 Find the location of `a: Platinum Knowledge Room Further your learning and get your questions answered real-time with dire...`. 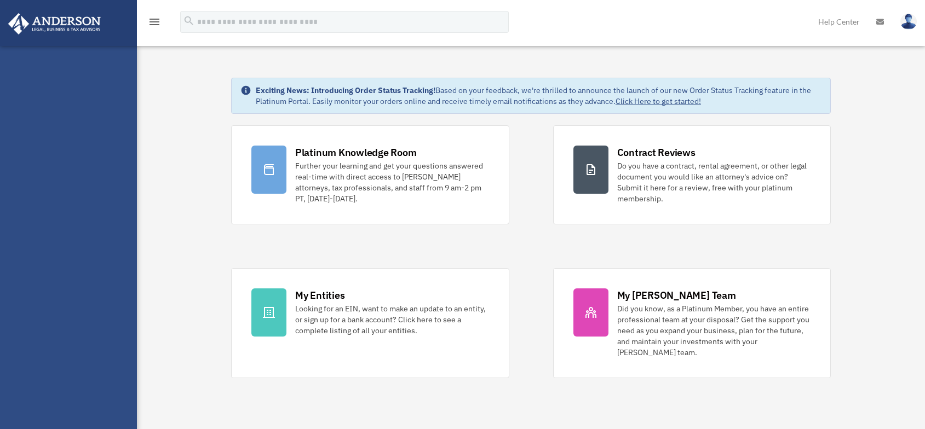

a: Platinum Knowledge Room Further your learning and get your questions answered real-time with dire... is located at coordinates (370, 175).